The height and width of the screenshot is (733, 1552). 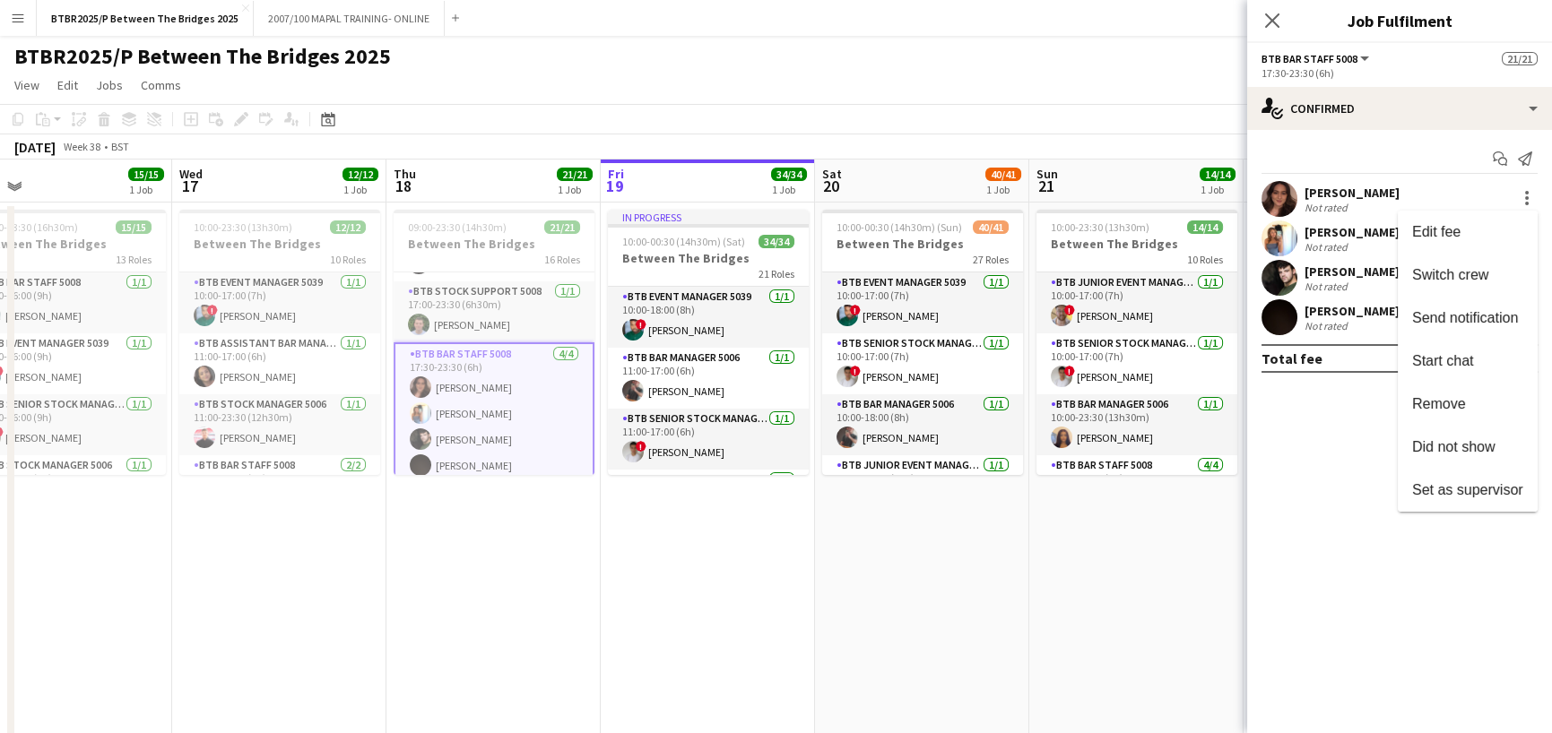 What do you see at coordinates (1467, 404) in the screenshot?
I see `button: Remove` at bounding box center [1467, 404].